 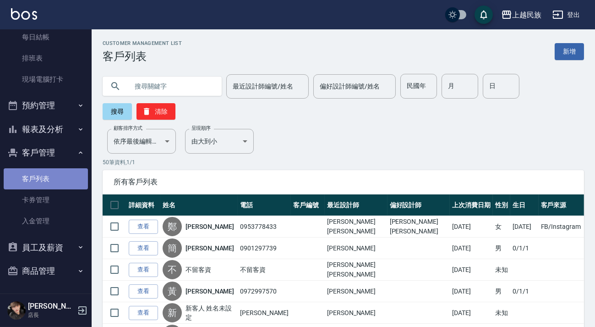 I want to click on th: 電話, so click(x=264, y=205).